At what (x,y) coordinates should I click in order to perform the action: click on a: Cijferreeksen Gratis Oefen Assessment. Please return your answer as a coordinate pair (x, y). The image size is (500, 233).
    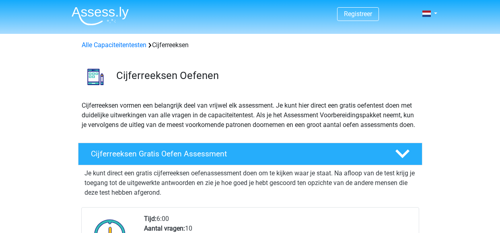
    Looking at the image, I should click on (250, 154).